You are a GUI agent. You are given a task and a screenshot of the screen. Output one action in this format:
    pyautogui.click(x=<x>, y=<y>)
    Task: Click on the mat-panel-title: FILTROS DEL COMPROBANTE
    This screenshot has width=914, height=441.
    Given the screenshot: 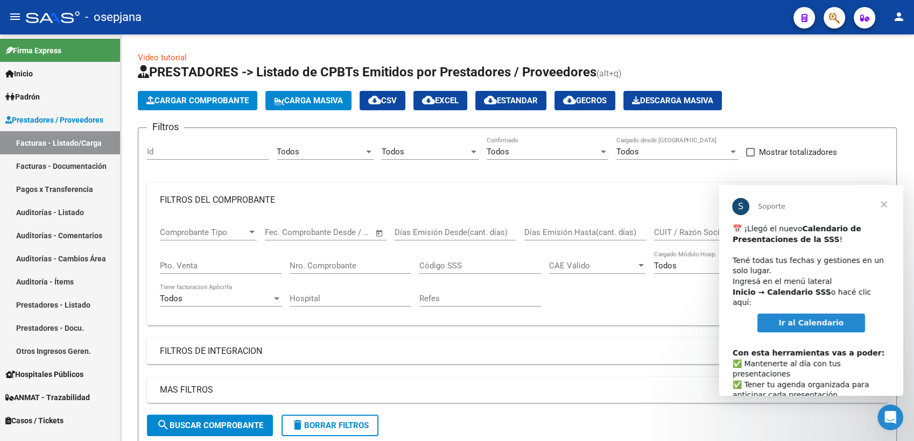 What is the action you would take?
    pyautogui.click(x=511, y=200)
    